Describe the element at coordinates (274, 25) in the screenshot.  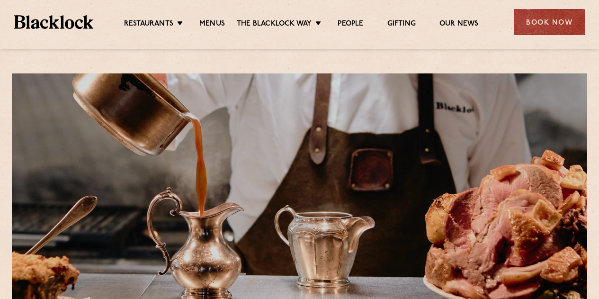
I see `a: The Blacklock Way` at that location.